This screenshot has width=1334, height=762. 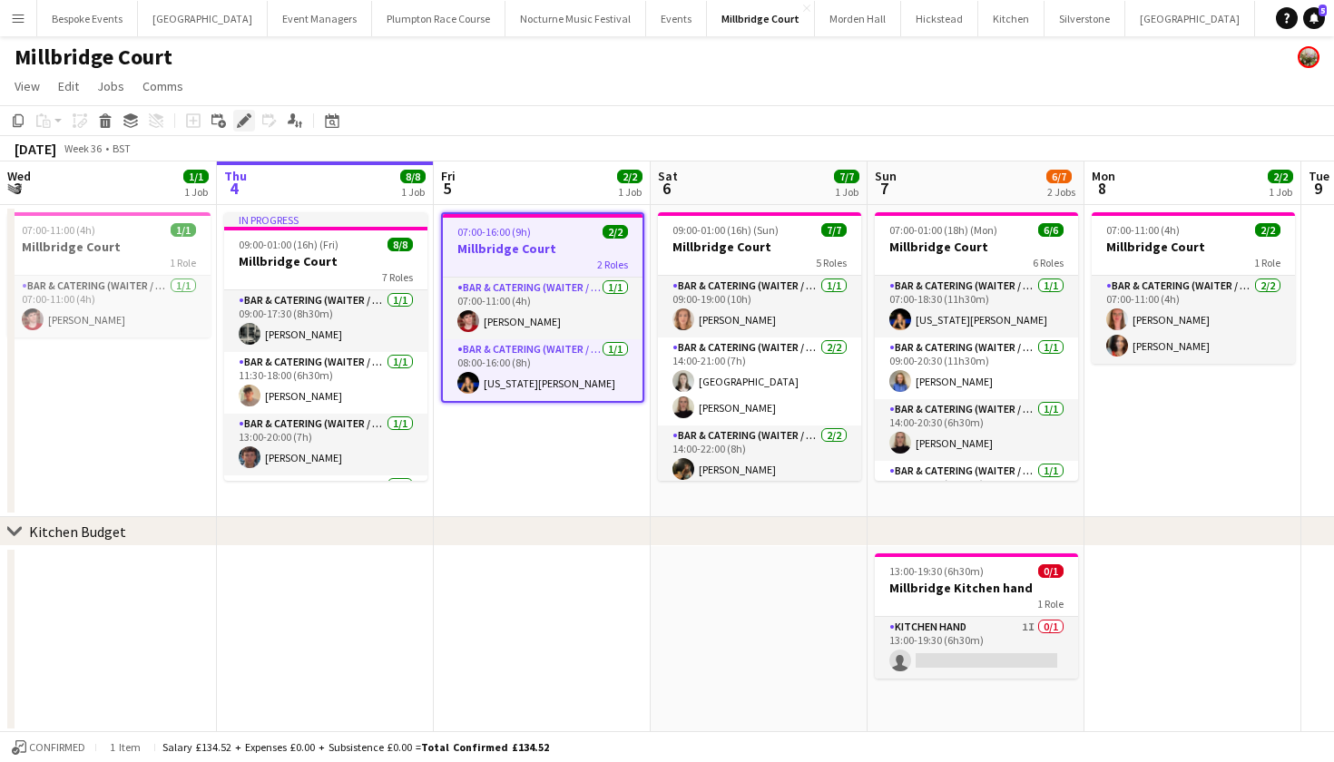 What do you see at coordinates (326, 506) in the screenshot?
I see `app-card-role: Bar & Catering (Waiter / waitress)1/1` at bounding box center [326, 506].